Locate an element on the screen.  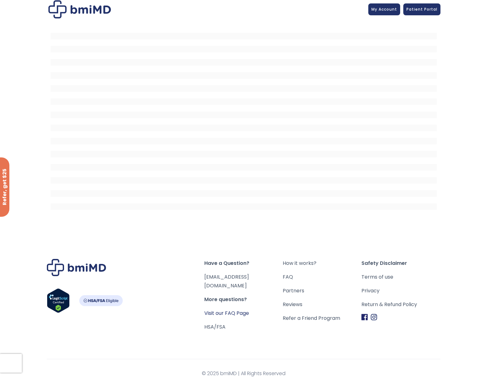
span: More questions? is located at coordinates (244, 300).